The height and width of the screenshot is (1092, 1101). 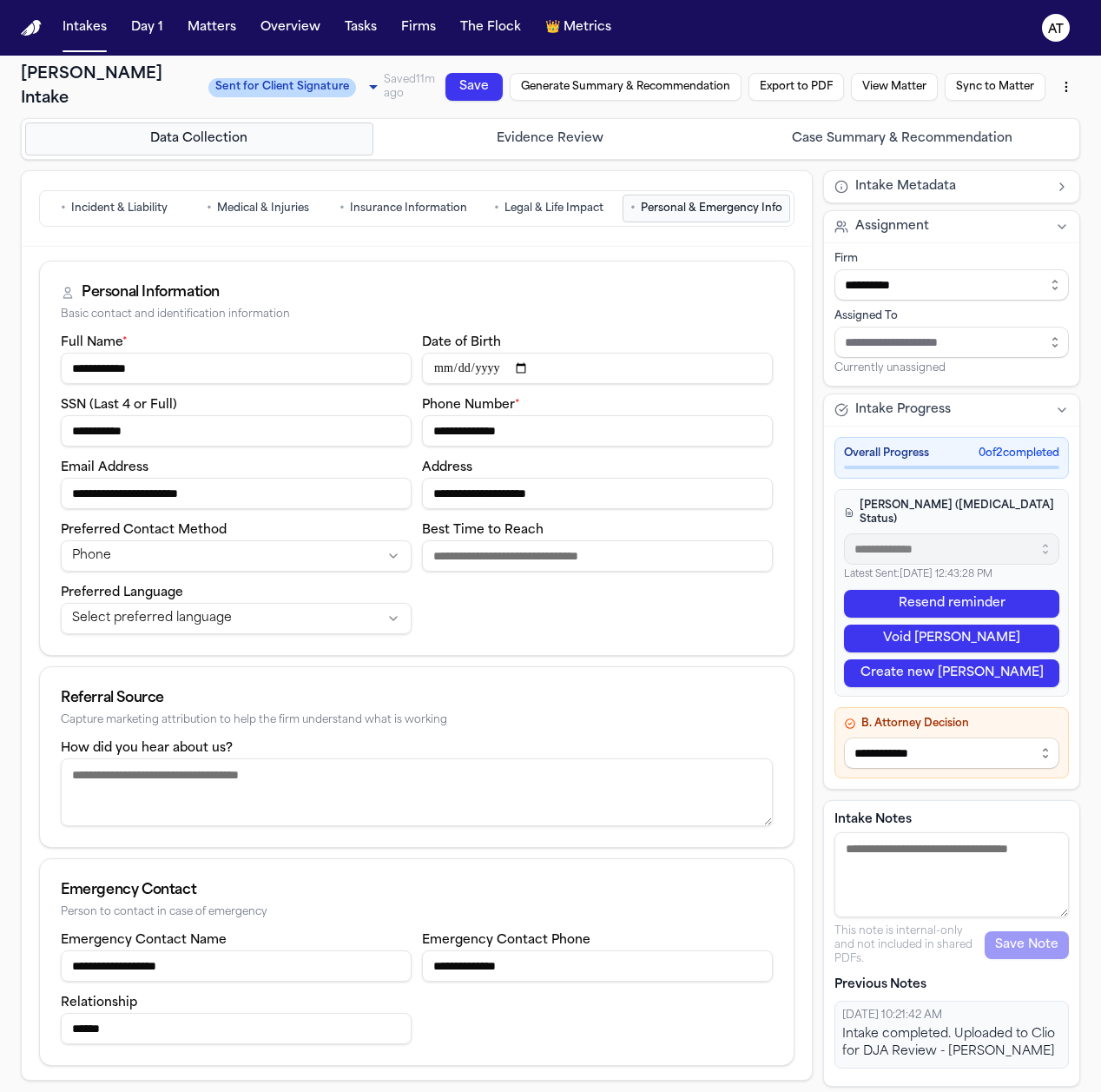 I want to click on div: Assigned To, so click(x=952, y=316).